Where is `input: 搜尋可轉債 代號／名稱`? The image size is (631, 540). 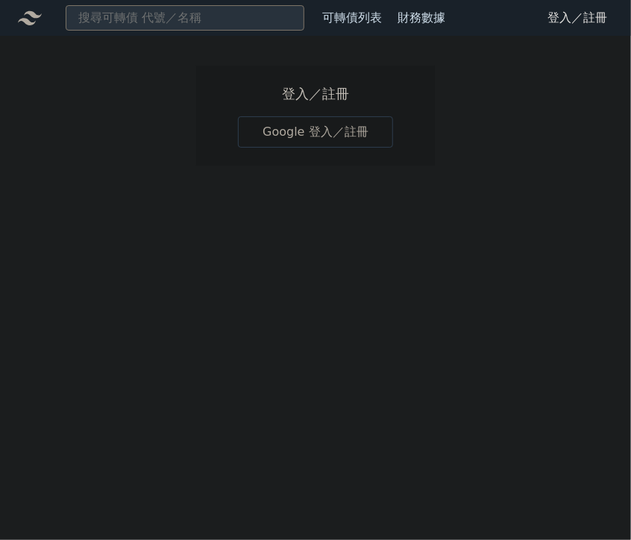
input: 搜尋可轉債 代號／名稱 is located at coordinates (185, 18).